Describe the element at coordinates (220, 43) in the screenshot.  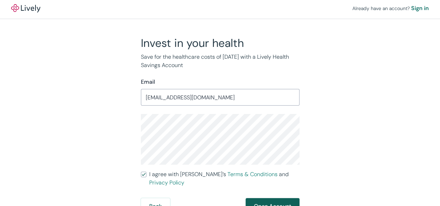
I see `h2: Invest in your health` at that location.